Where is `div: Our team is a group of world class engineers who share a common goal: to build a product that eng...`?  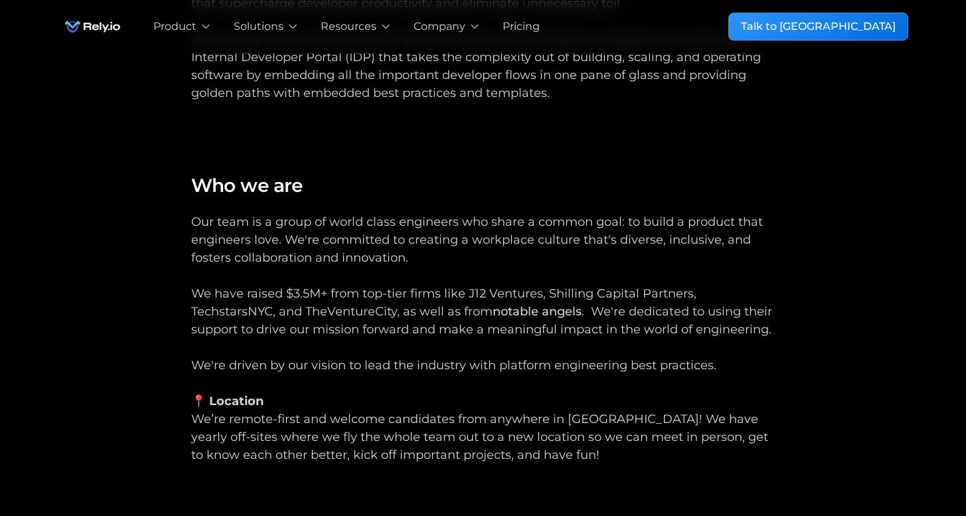 div: Our team is a group of world class engineers who share a common goal: to build a product that eng... is located at coordinates (483, 347).